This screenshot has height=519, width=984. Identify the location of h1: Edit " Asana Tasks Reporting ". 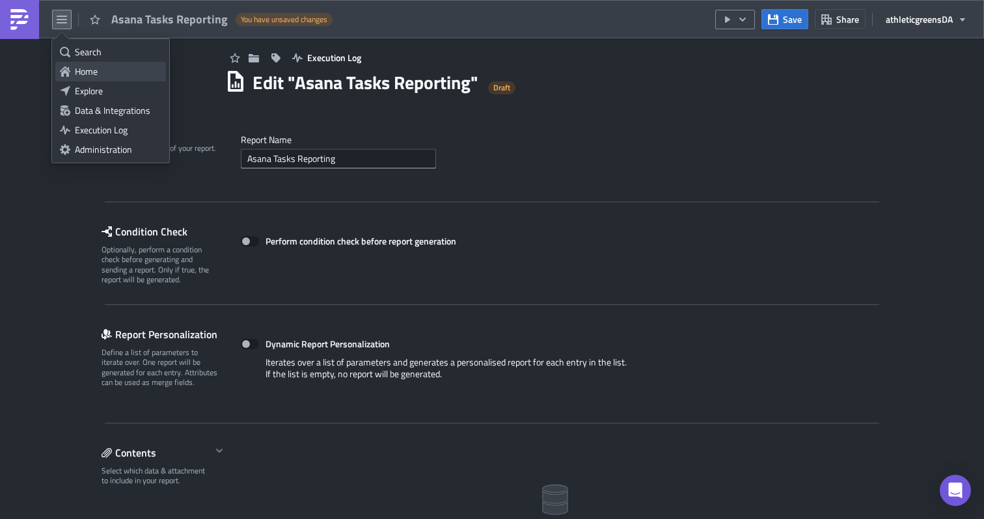
(365, 83).